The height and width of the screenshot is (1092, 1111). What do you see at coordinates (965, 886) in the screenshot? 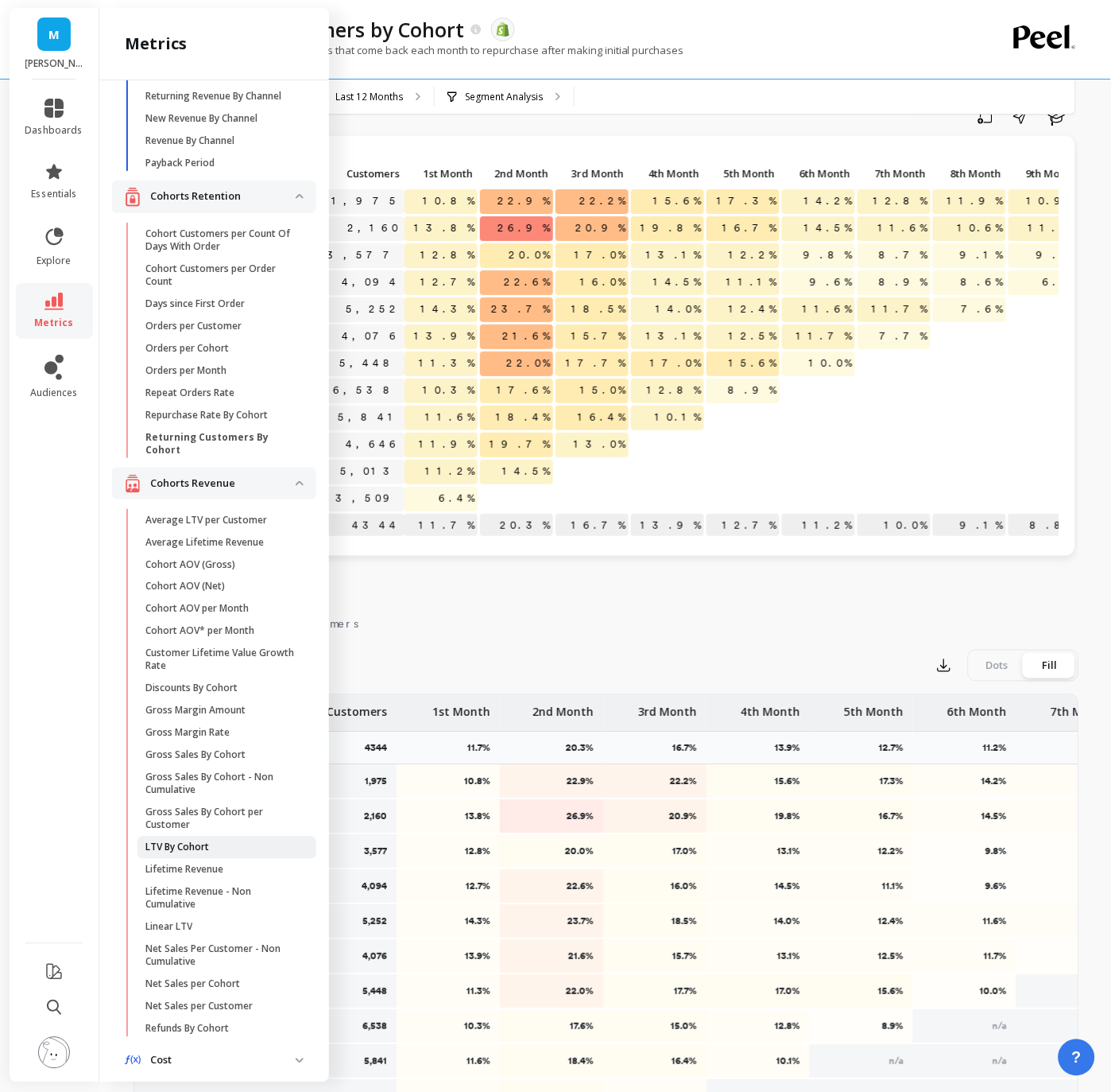
I see `p: 9.6%` at bounding box center [965, 886].